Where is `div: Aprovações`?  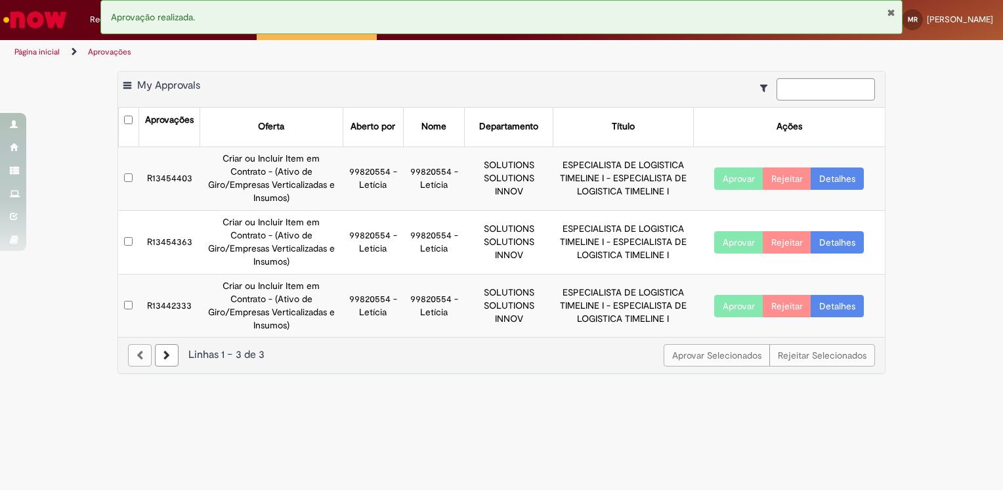 div: Aprovações is located at coordinates (169, 120).